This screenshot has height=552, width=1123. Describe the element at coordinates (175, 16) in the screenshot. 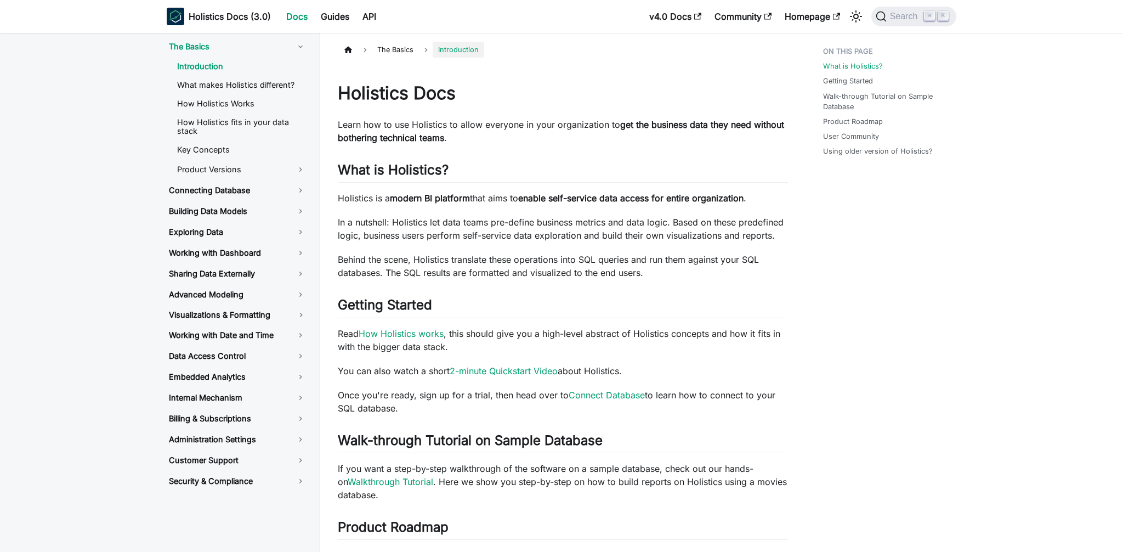

I see `img: Holistics` at that location.